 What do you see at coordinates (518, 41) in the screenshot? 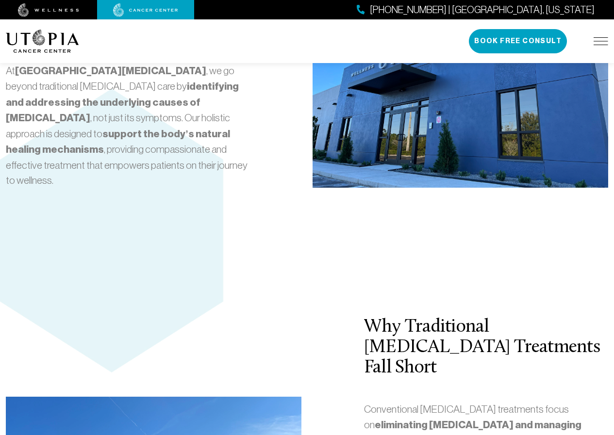
I see `button: Book Free Consult` at bounding box center [518, 41].